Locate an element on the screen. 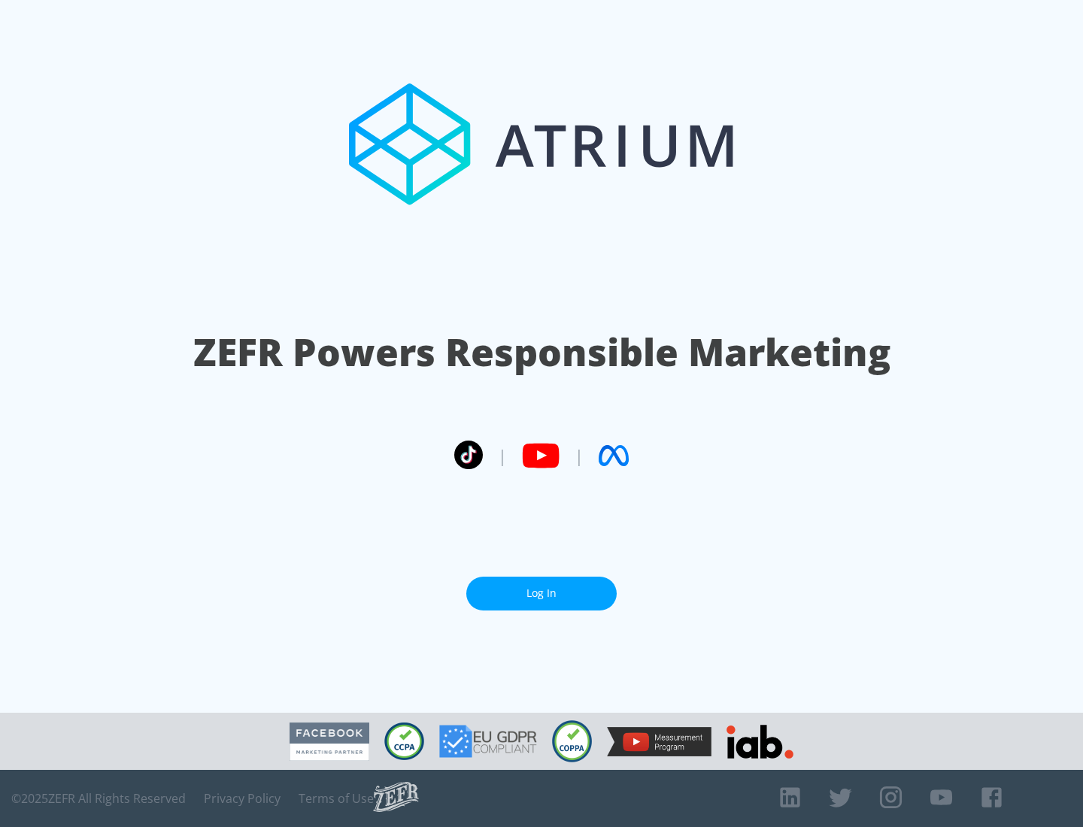 Image resolution: width=1083 pixels, height=827 pixels. img: COPPA Compliant is located at coordinates (571, 741).